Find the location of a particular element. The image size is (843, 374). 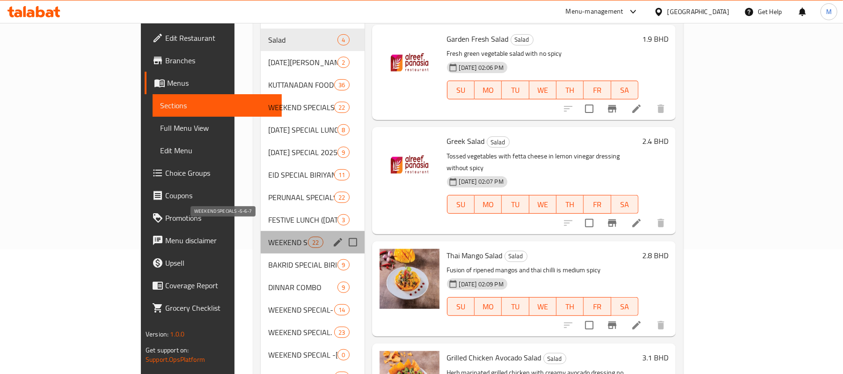

span: Grilled Chicken Avocado Salad is located at coordinates (494, 357).